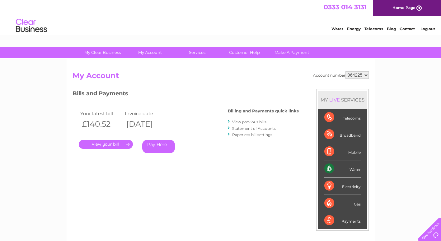 Image resolution: width=441 pixels, height=241 pixels. Describe the element at coordinates (374, 29) in the screenshot. I see `a: Telecoms` at that location.